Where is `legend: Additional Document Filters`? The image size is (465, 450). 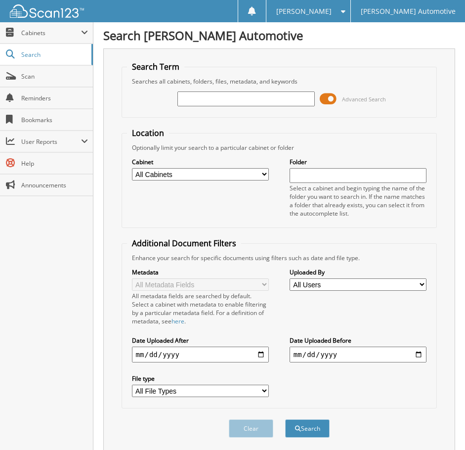 legend: Additional Document Filters is located at coordinates (184, 243).